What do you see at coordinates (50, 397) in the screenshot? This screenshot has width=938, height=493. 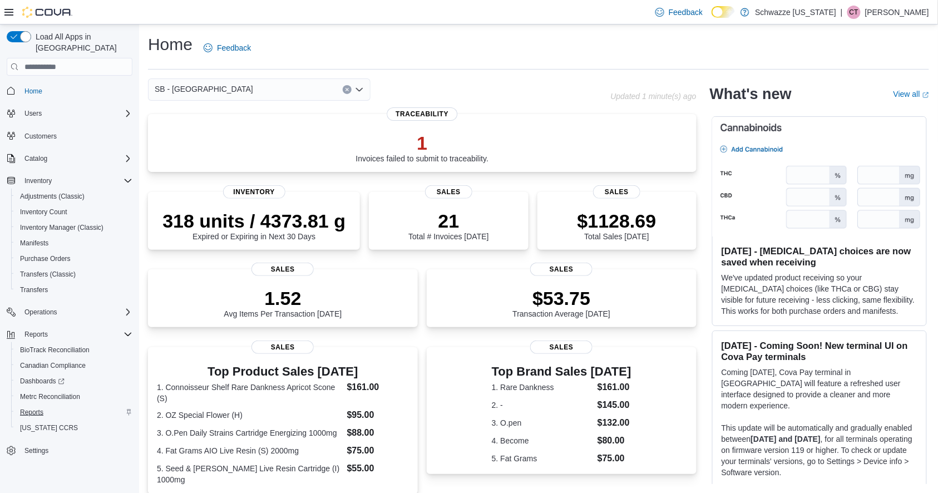 I see `a: Metrc Reconciliation` at bounding box center [50, 397].